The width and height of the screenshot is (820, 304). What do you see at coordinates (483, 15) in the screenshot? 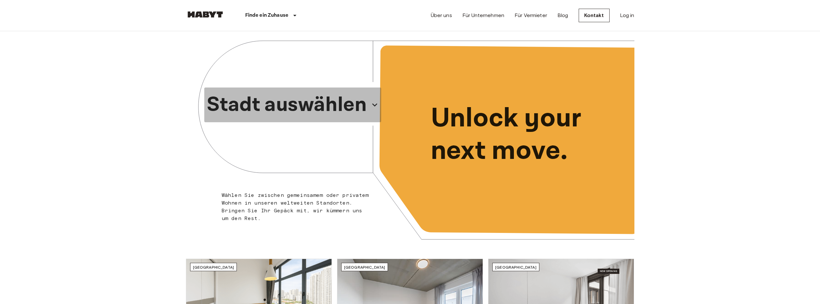
I see `a: Für Unternehmen` at bounding box center [483, 15].